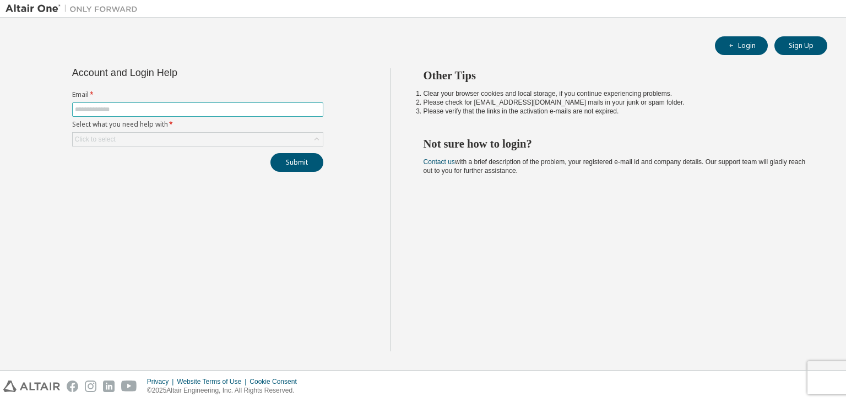 The width and height of the screenshot is (846, 402). What do you see at coordinates (172, 73) in the screenshot?
I see `div: Account and Login Help` at bounding box center [172, 73].